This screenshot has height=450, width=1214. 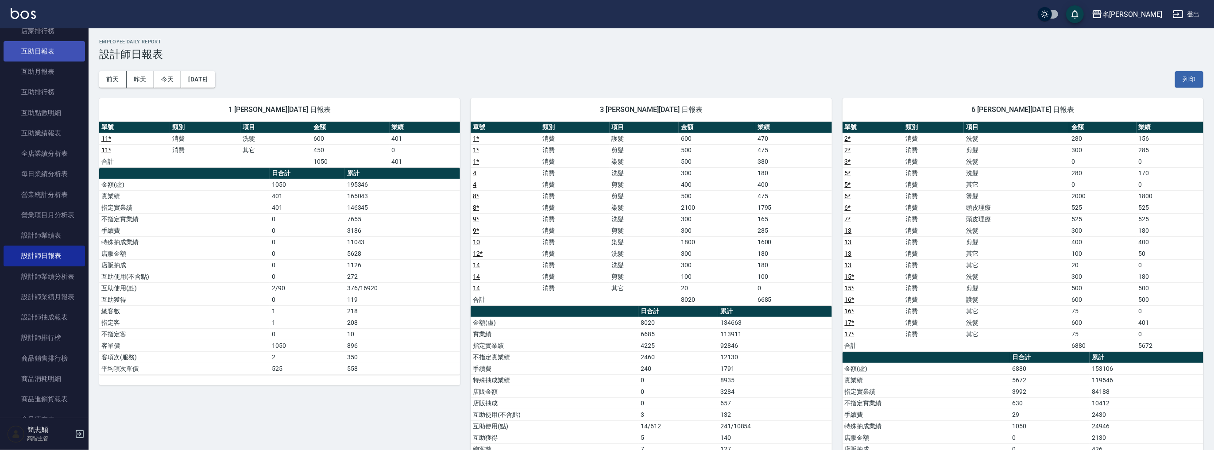 What do you see at coordinates (350, 139) in the screenshot?
I see `td: 600` at bounding box center [350, 139].